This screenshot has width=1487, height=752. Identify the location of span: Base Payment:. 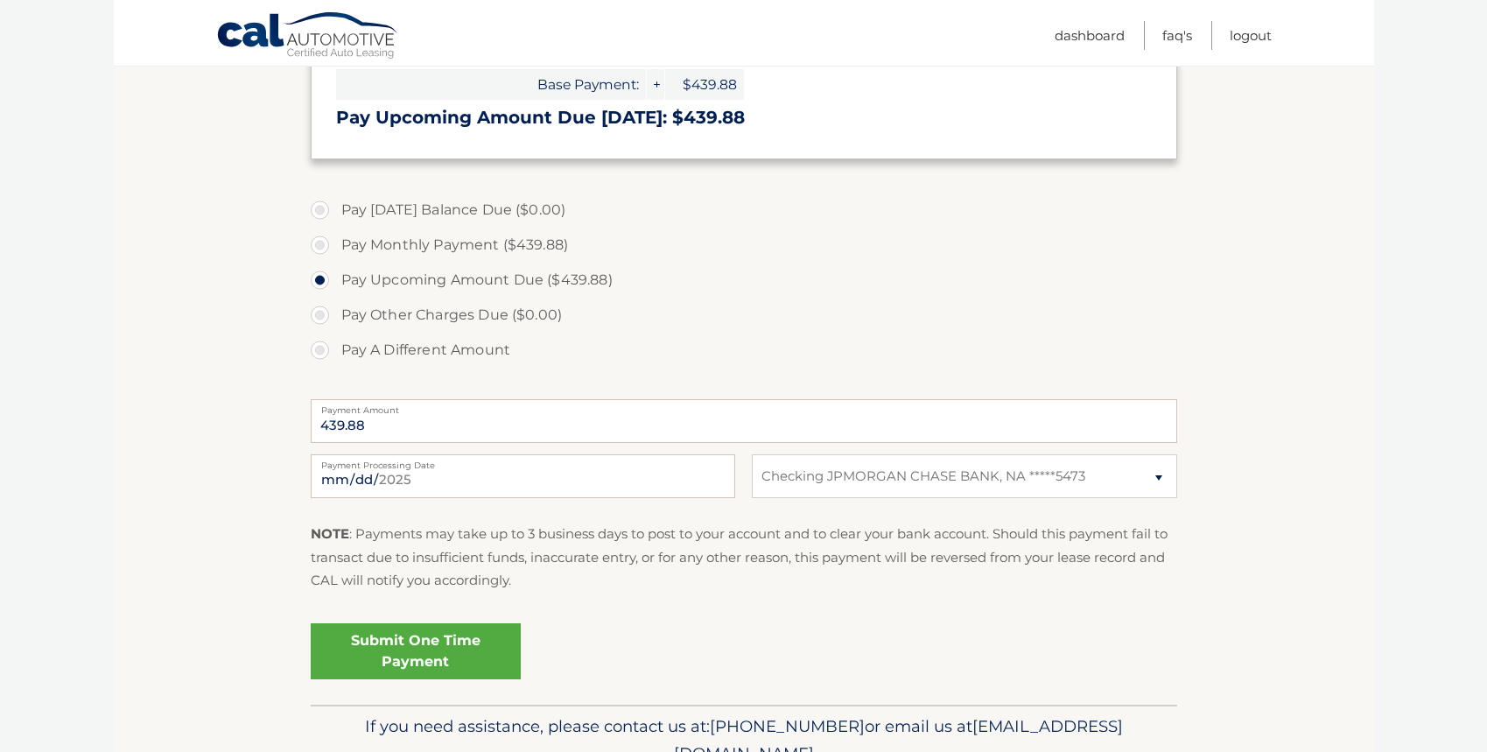
(491, 84).